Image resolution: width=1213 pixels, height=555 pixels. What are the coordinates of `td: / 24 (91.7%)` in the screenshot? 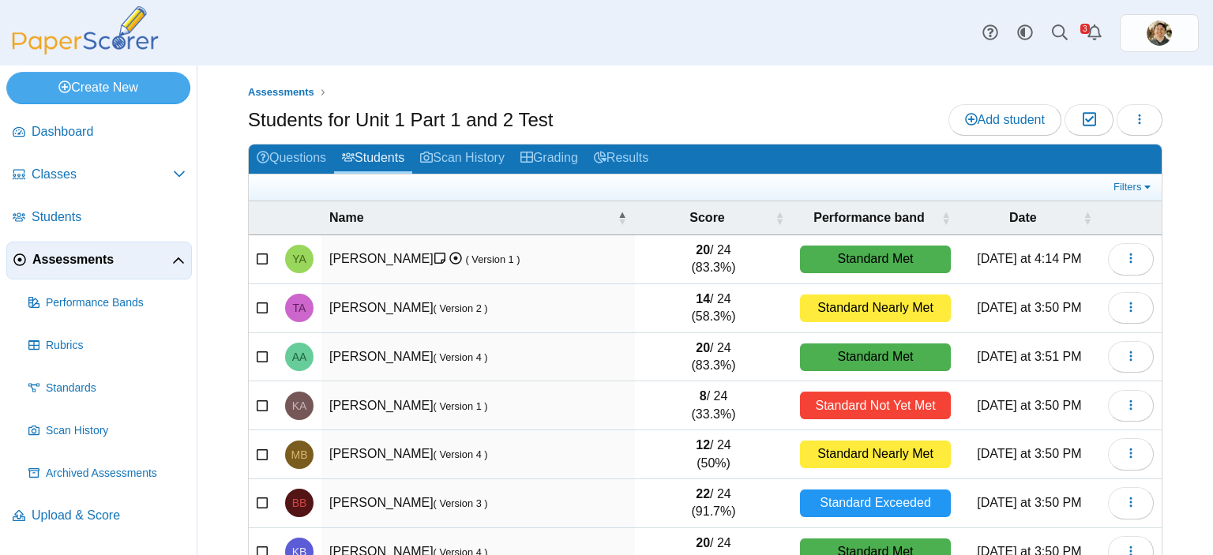 It's located at (713, 504).